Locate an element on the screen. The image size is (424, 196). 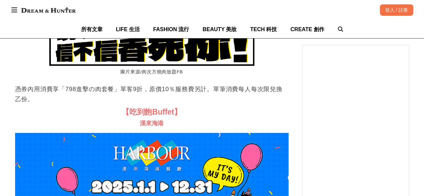
span: CREATE 創作 is located at coordinates (307, 29).